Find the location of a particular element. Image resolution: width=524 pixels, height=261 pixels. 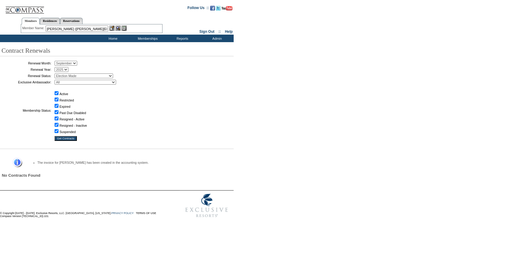

img: Follow us on Twitter is located at coordinates (218, 8).